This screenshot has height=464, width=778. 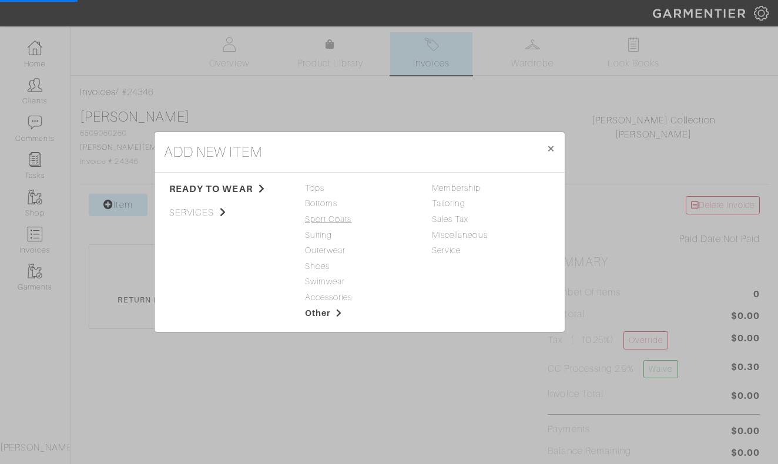 I want to click on a: Tailoring, so click(x=448, y=203).